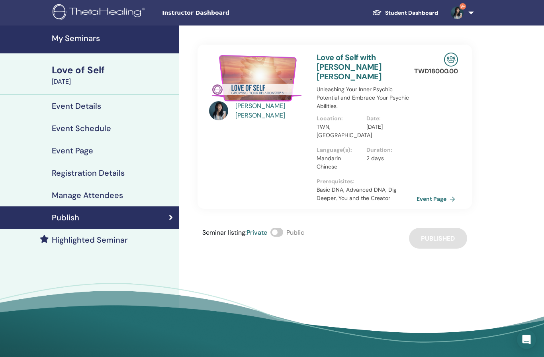 This screenshot has width=544, height=357. Describe the element at coordinates (436, 71) in the screenshot. I see `p: TWD 18000.00` at that location.